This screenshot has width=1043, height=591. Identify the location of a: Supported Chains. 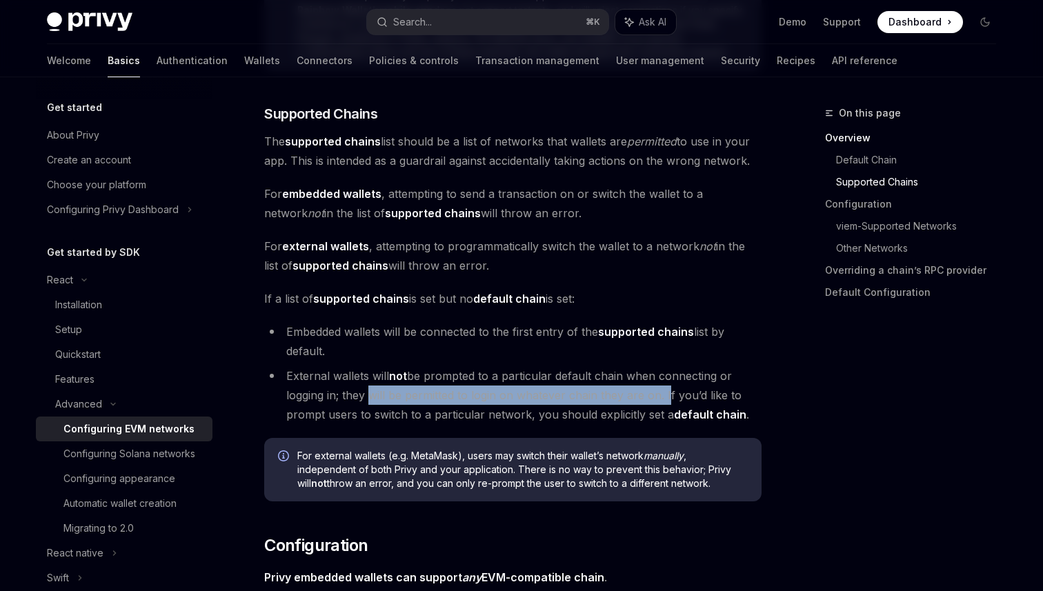
(922, 182).